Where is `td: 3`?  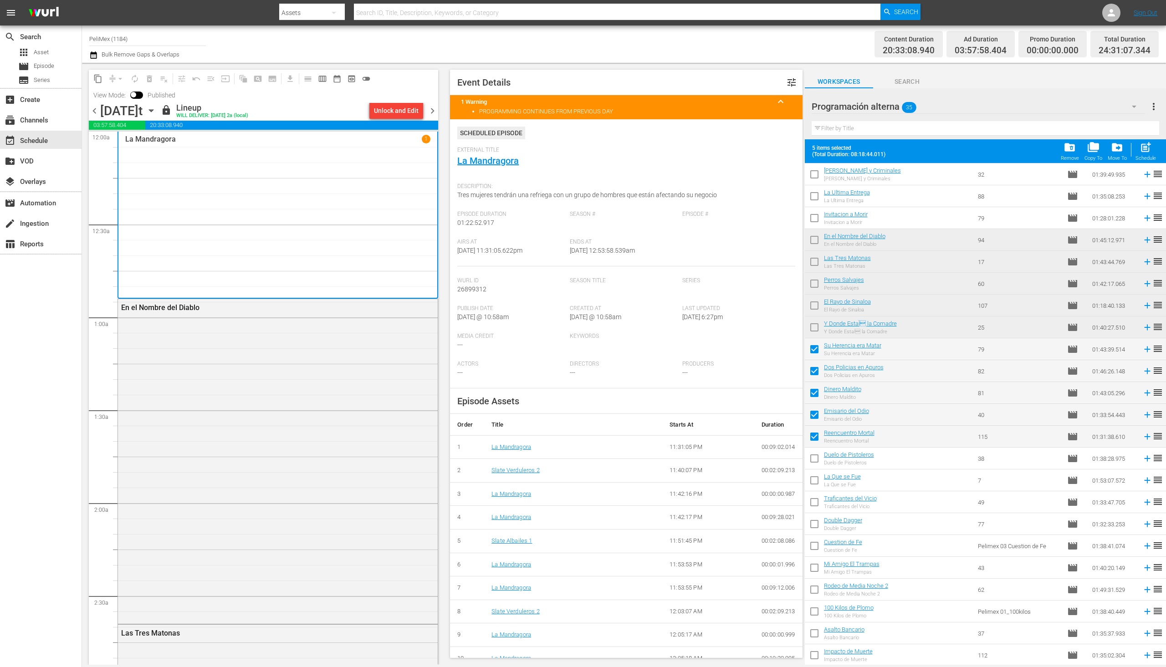 td: 3 is located at coordinates (467, 494).